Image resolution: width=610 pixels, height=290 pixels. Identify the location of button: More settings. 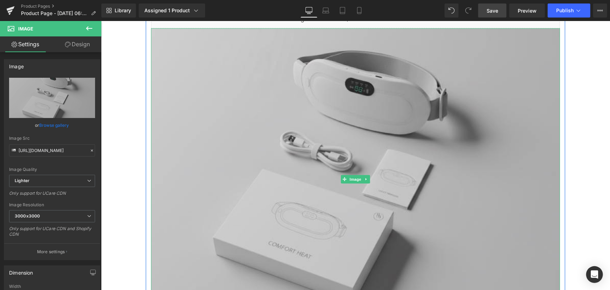
(52, 251).